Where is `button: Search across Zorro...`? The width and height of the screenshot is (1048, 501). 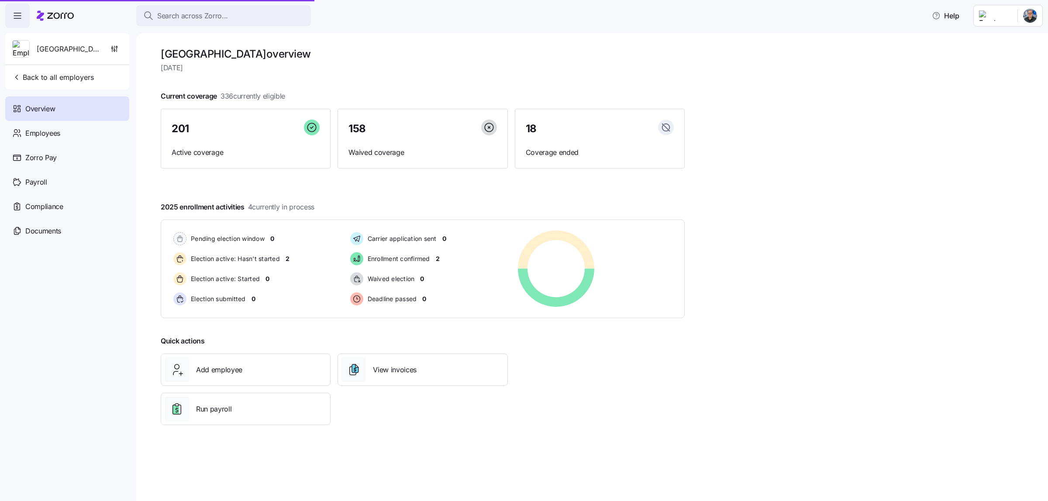 button: Search across Zorro... is located at coordinates (224, 16).